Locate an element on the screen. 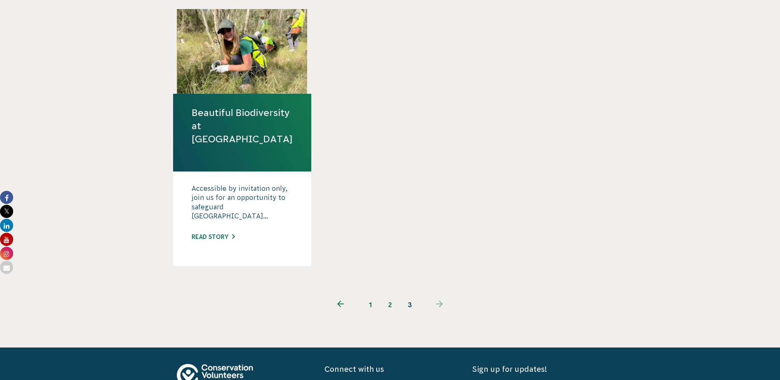 This screenshot has height=380, width=780. ul: Pagination is located at coordinates (390, 305).